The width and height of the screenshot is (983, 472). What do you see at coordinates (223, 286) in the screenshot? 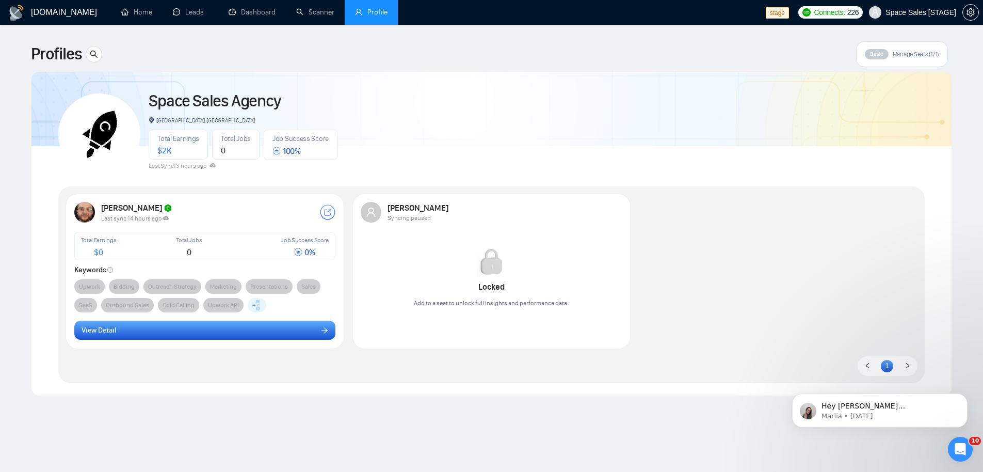
I see `span: Marketing` at bounding box center [223, 286].